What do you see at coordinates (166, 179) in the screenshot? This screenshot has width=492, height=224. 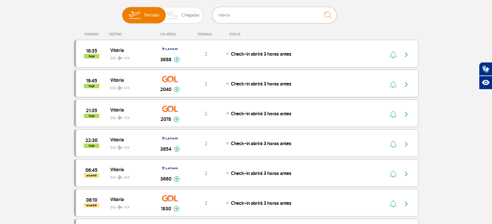 I see `span: 3660` at bounding box center [166, 179].